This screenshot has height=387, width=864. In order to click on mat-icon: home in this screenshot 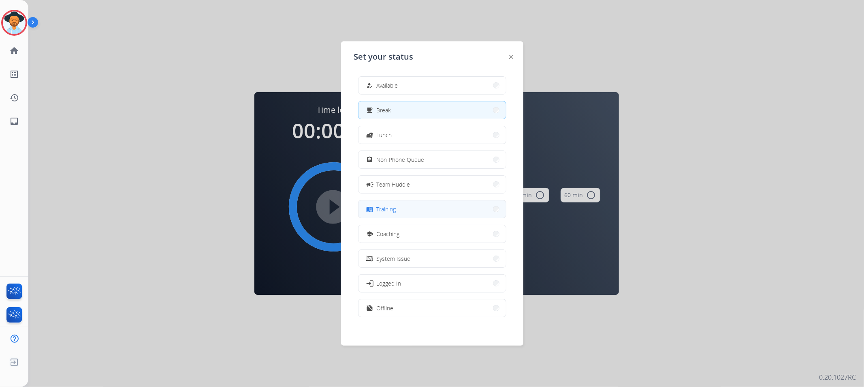, I will do `click(14, 51)`.